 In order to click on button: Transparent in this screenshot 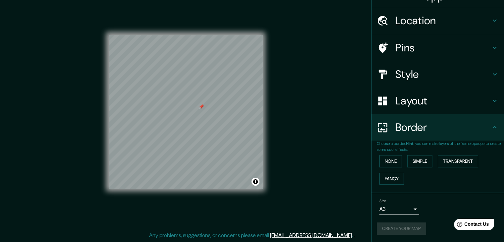, I will do `click(458, 161)`.